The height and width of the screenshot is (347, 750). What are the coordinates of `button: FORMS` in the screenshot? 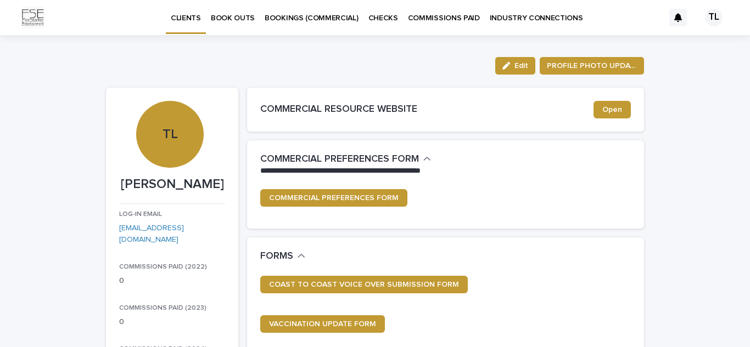 It's located at (283, 257).